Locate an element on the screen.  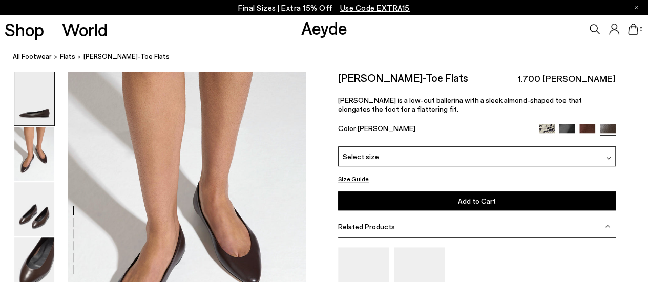
p: Final Sizes | Extra 15% Off is located at coordinates (324, 8).